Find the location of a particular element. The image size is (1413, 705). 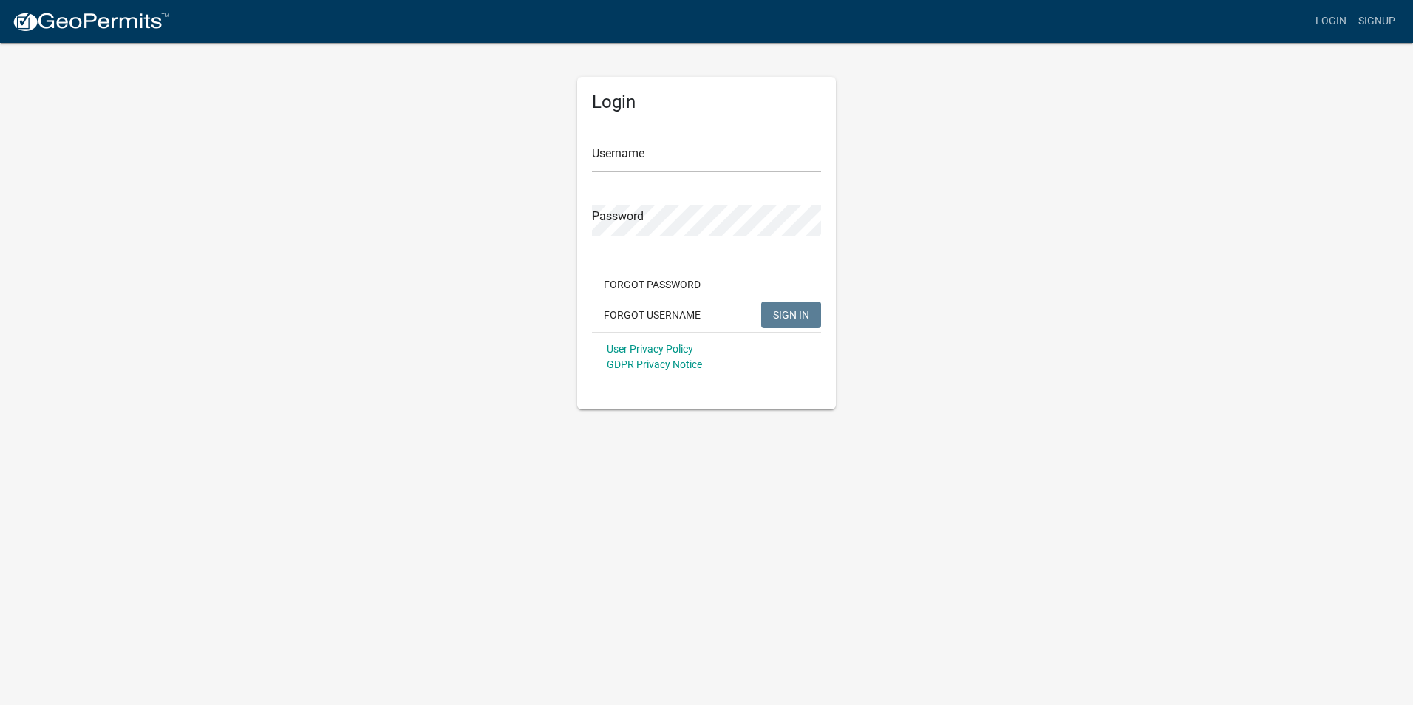

a: Signup is located at coordinates (1377, 21).